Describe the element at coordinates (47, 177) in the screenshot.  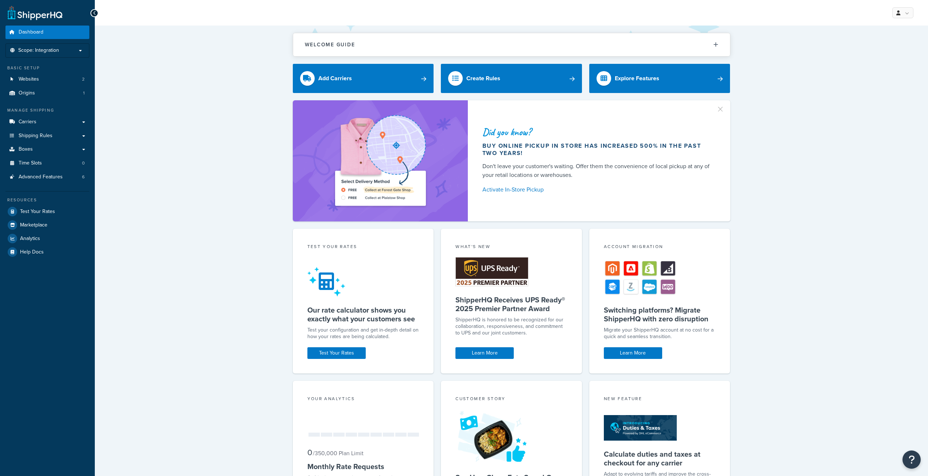
I see `li: Advanced Features` at that location.